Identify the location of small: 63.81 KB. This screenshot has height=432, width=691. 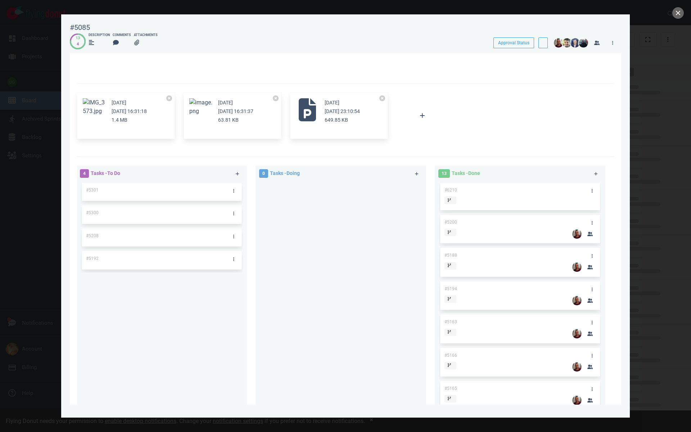
(228, 120).